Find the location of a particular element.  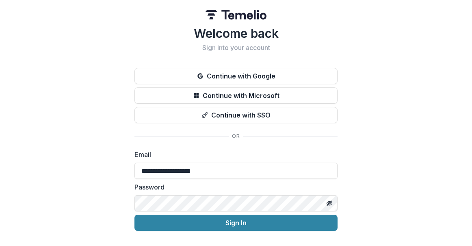

h2: Sign into your account is located at coordinates (236, 48).